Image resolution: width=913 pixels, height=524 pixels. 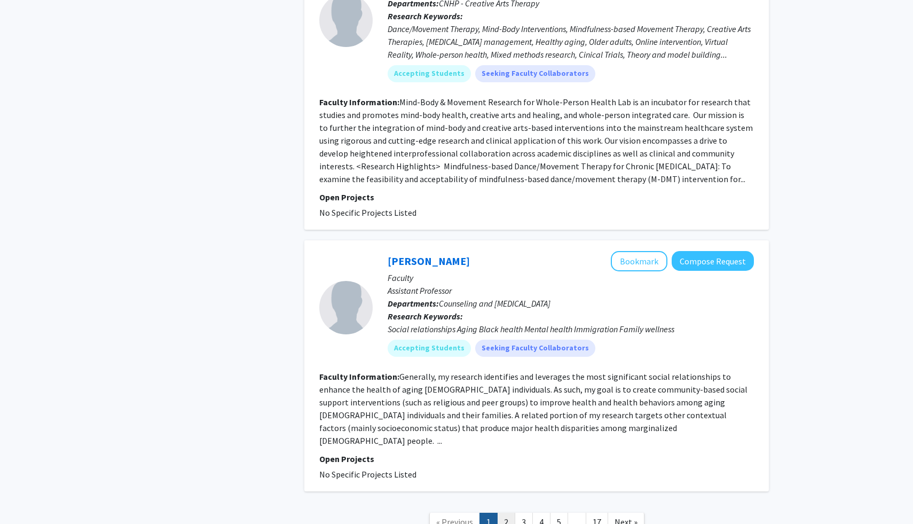 What do you see at coordinates (571, 42) in the screenshot?
I see `div: Dance/Movement Therapy, Mind-Body Interventions, Mindfulness-based Movement Therapy, Creative Art...` at bounding box center [571, 42].